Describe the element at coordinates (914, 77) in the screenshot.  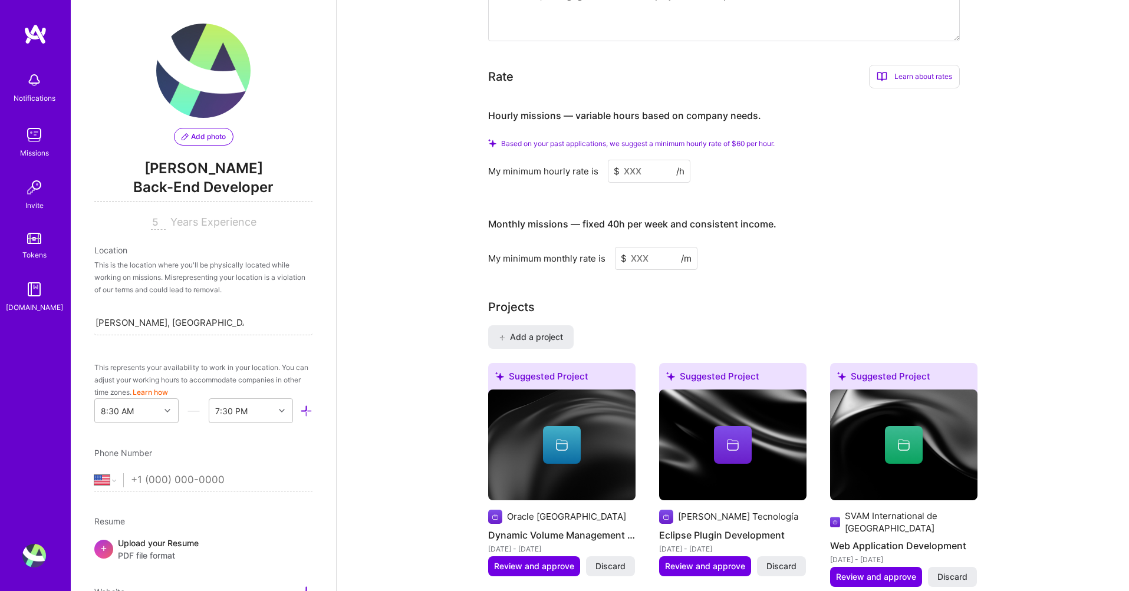
I see `div: Learn about rates` at that location.